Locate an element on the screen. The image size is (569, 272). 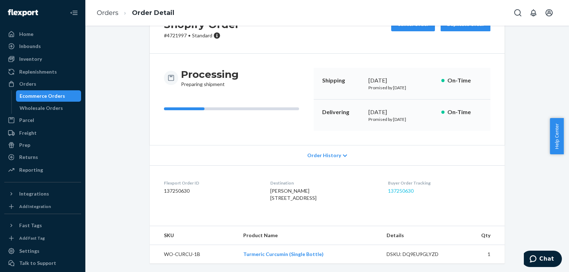
dt: Buyer Order Tracking is located at coordinates (439, 183).